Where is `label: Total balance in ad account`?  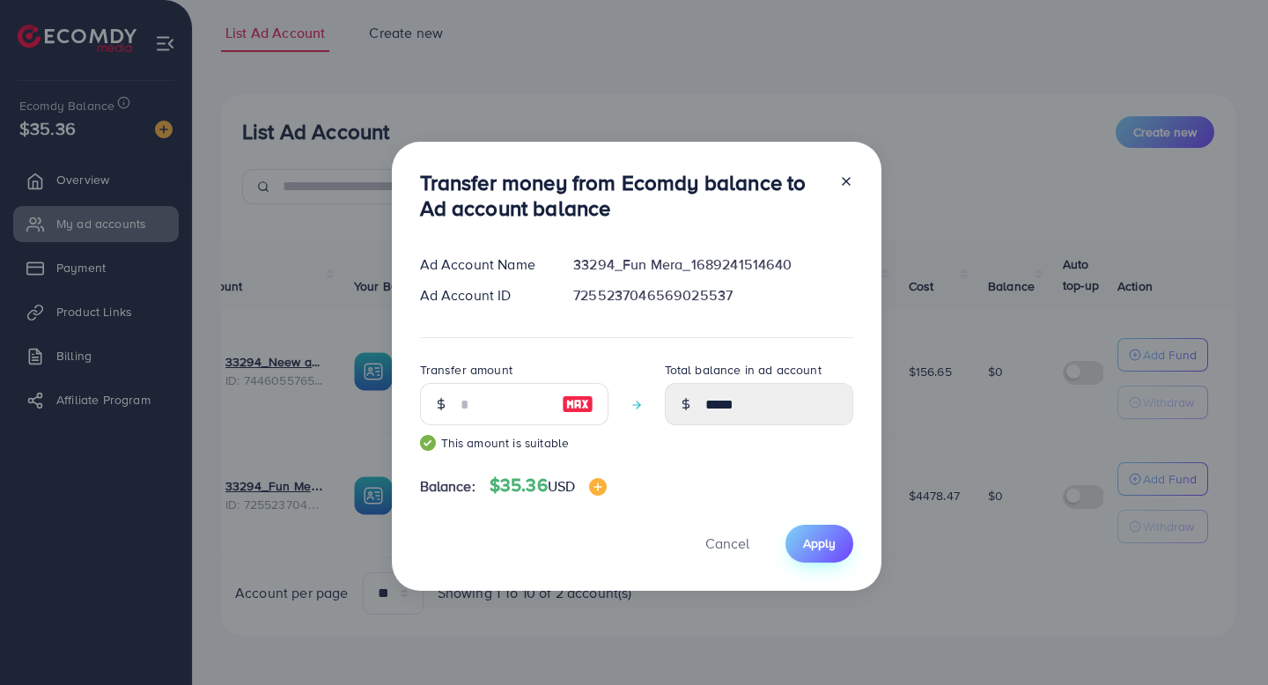
label: Total balance in ad account is located at coordinates (743, 370).